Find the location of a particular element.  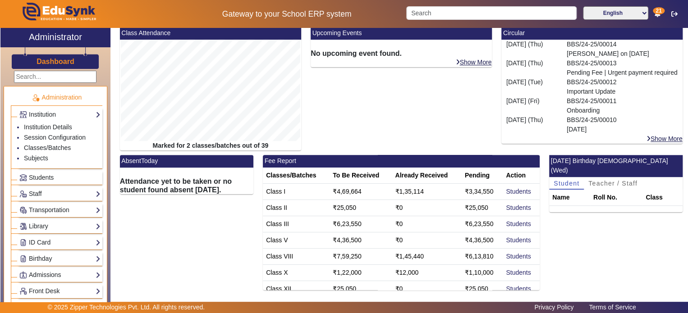

mat-card-header: Circular is located at coordinates (592, 33).